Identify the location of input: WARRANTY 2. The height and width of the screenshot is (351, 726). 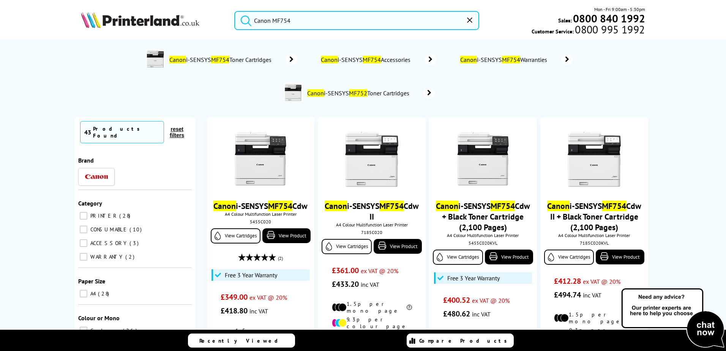
(84, 257).